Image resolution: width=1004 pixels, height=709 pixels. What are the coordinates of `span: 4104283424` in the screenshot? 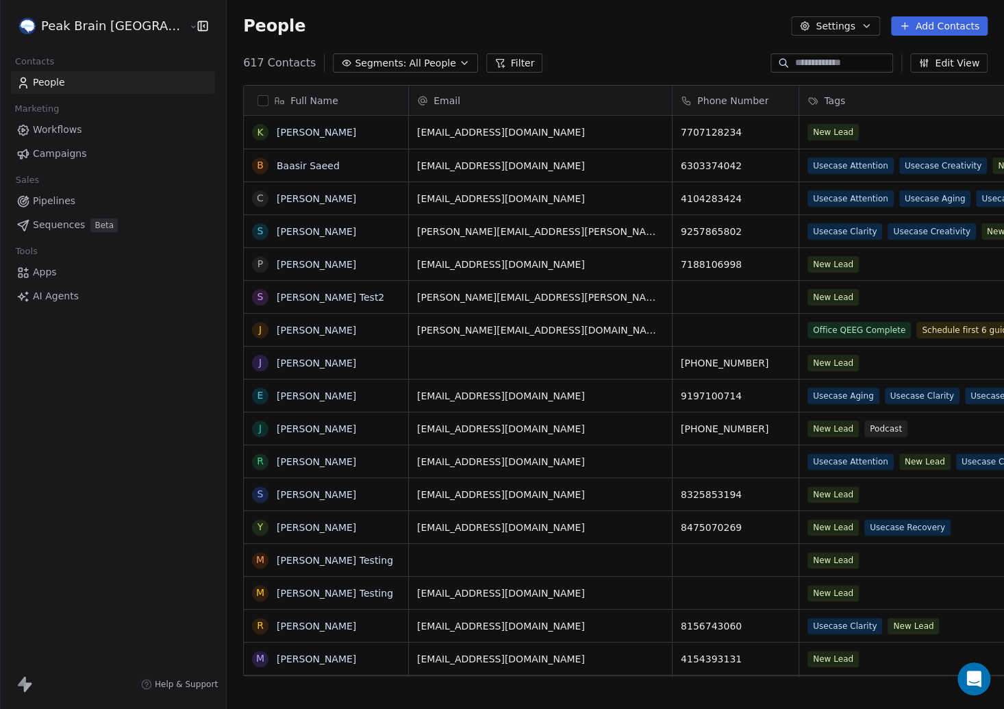 It's located at (736, 199).